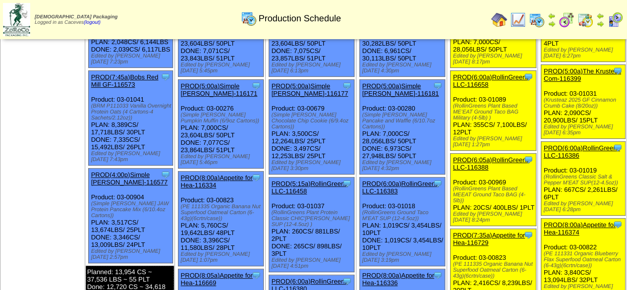 This screenshot has height=290, width=627. Describe the element at coordinates (583, 179) in the screenshot. I see `div: Product: 03-01019 PLAN: 667CS / 2,261LBS / 6PLT` at that location.